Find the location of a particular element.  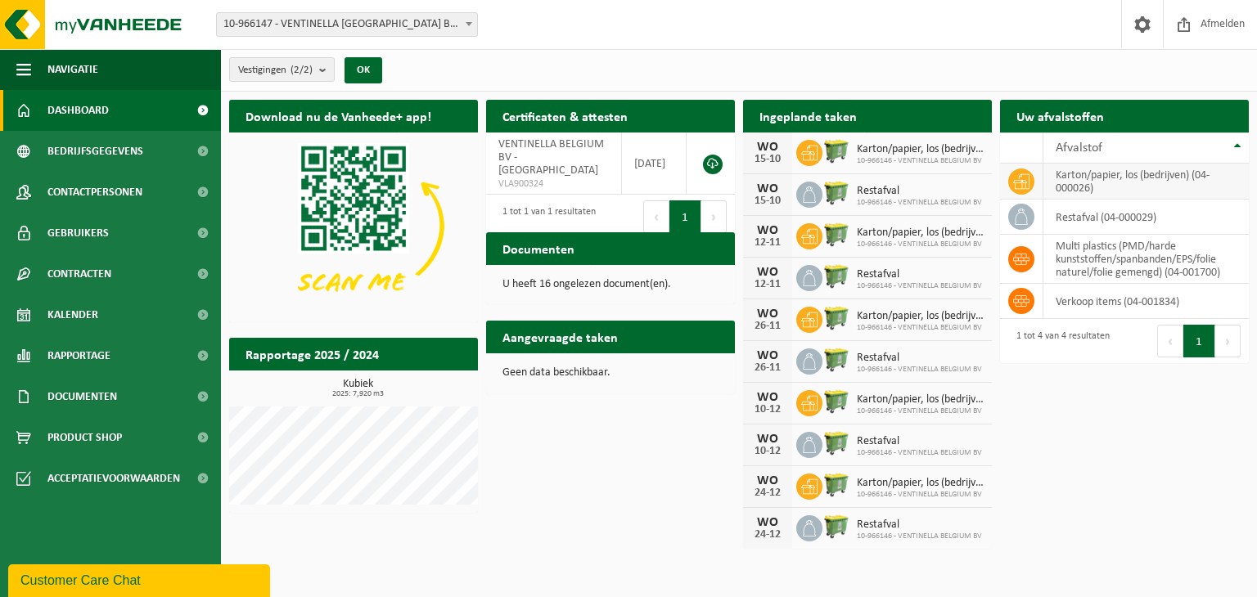

span: Documenten is located at coordinates (82, 397).